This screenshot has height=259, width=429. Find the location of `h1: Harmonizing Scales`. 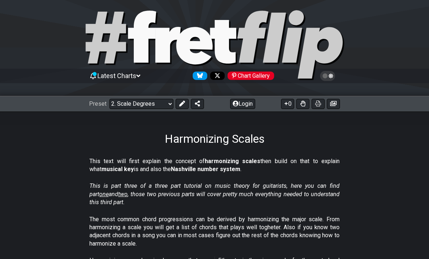

h1: Harmonizing Scales is located at coordinates (214, 139).